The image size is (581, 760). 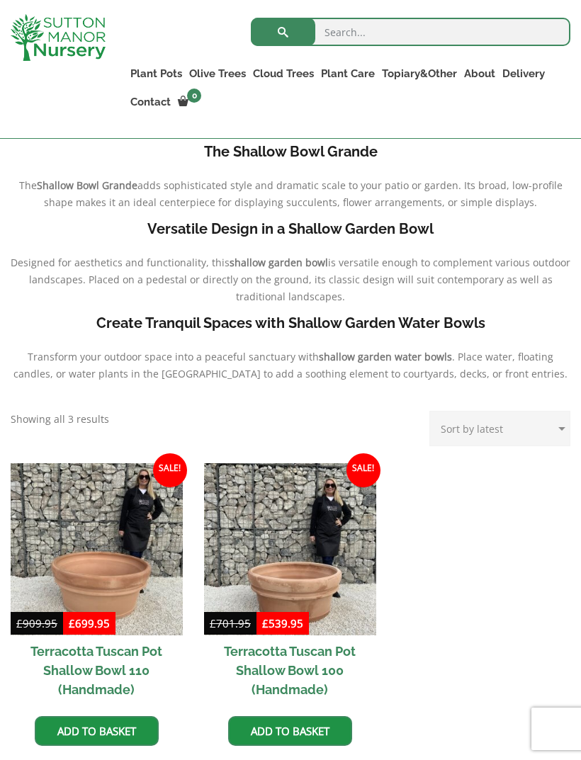 What do you see at coordinates (283, 74) in the screenshot?
I see `a: Cloud Trees` at bounding box center [283, 74].